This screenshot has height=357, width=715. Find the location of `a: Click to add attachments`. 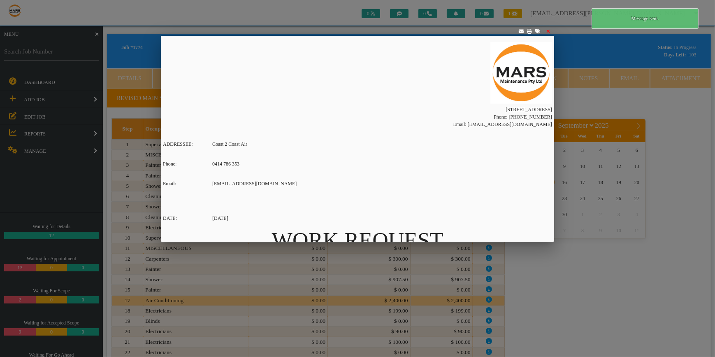

a: Click to add attachments is located at coordinates (538, 30).